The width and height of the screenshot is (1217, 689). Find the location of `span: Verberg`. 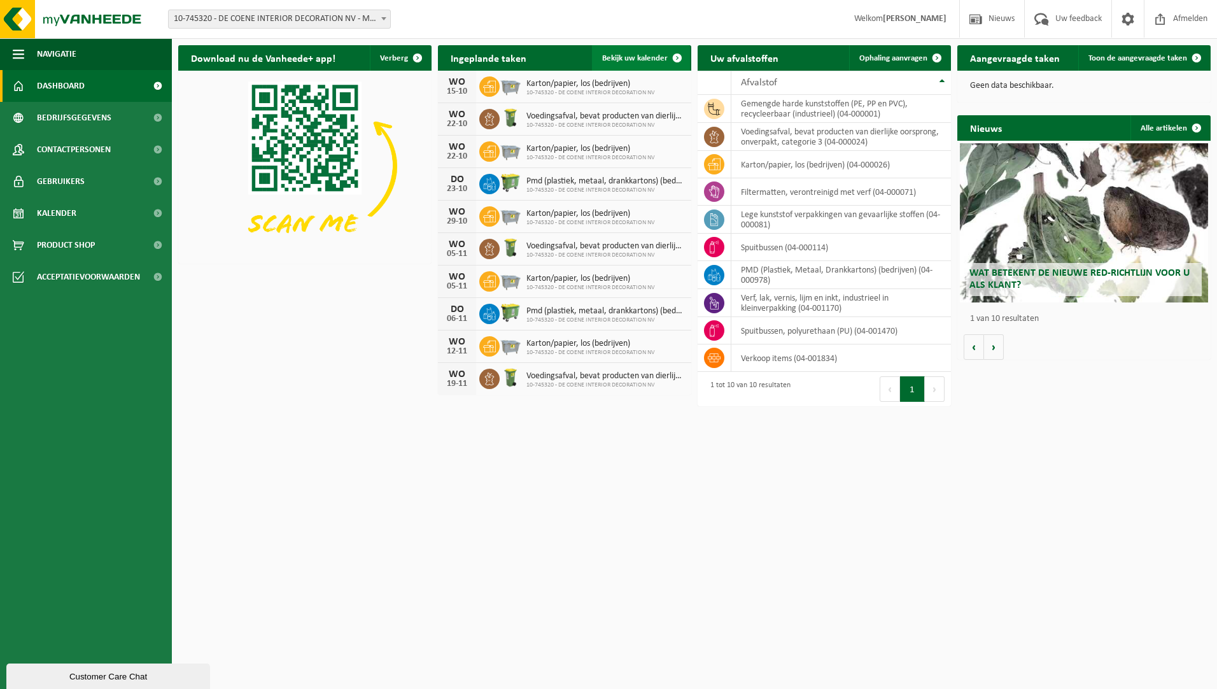

span: Verberg is located at coordinates (394, 58).